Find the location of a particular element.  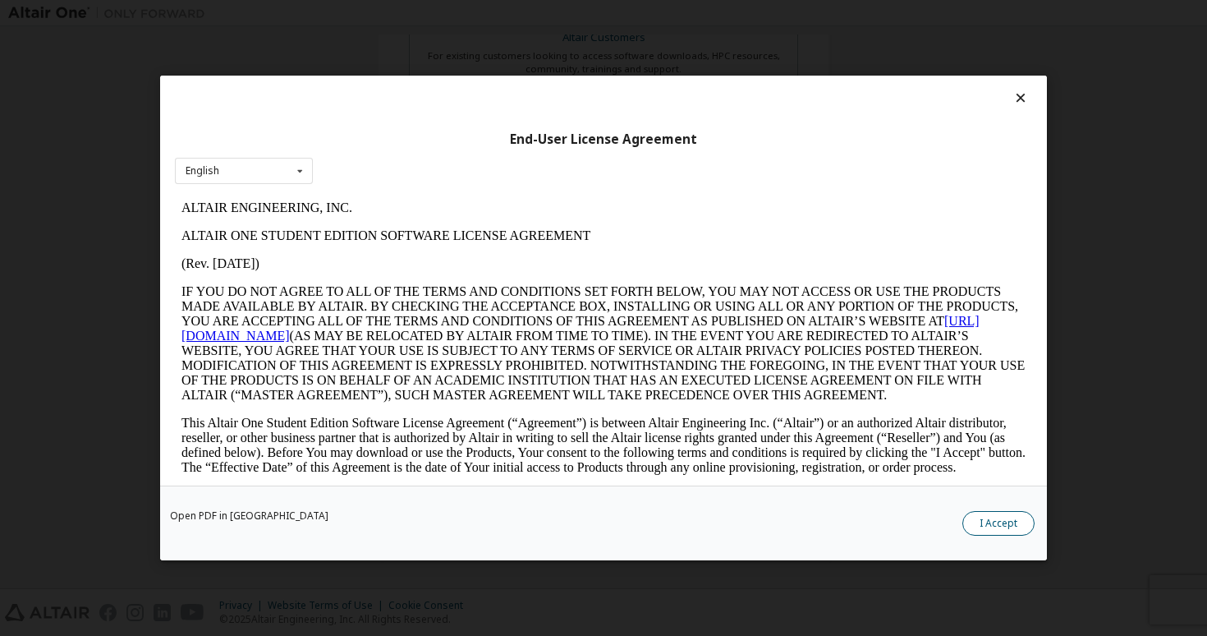

p: ALTAIR ONE STUDENT EDITION SOFTWARE LICENSE AGREEMENT is located at coordinates (429, 42).